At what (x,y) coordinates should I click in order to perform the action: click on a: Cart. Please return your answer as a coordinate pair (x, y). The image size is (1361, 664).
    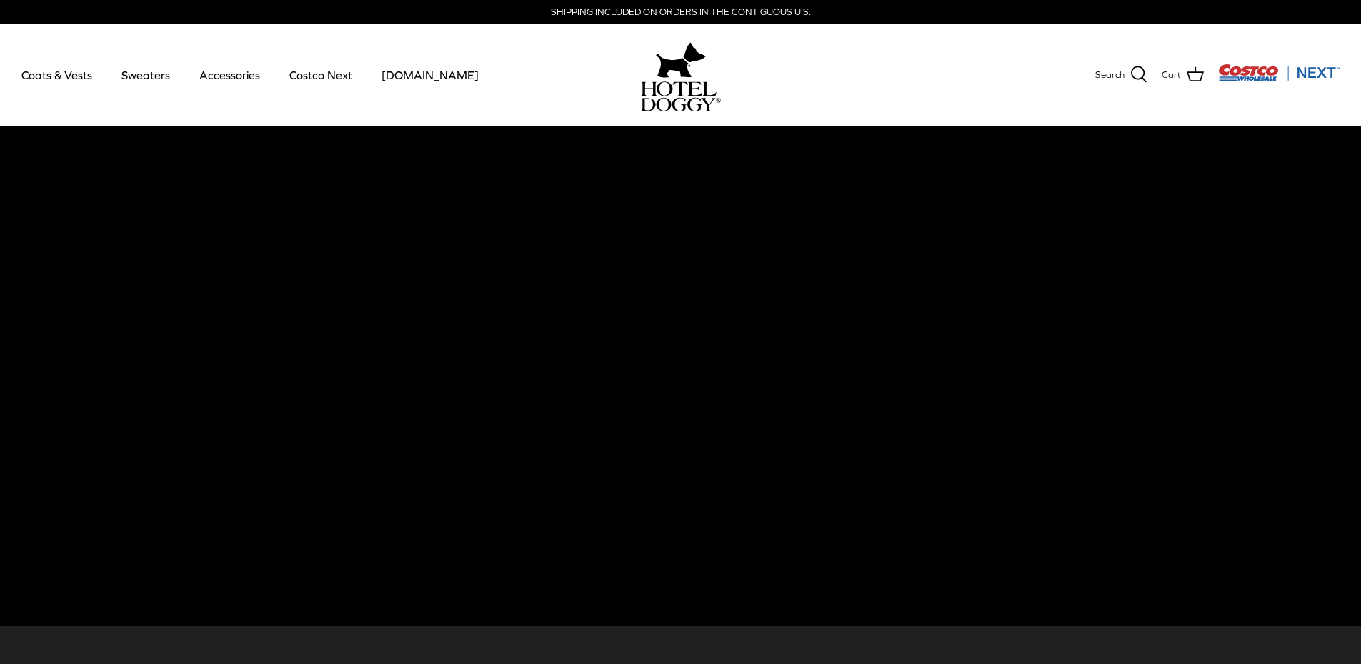
    Looking at the image, I should click on (1182, 75).